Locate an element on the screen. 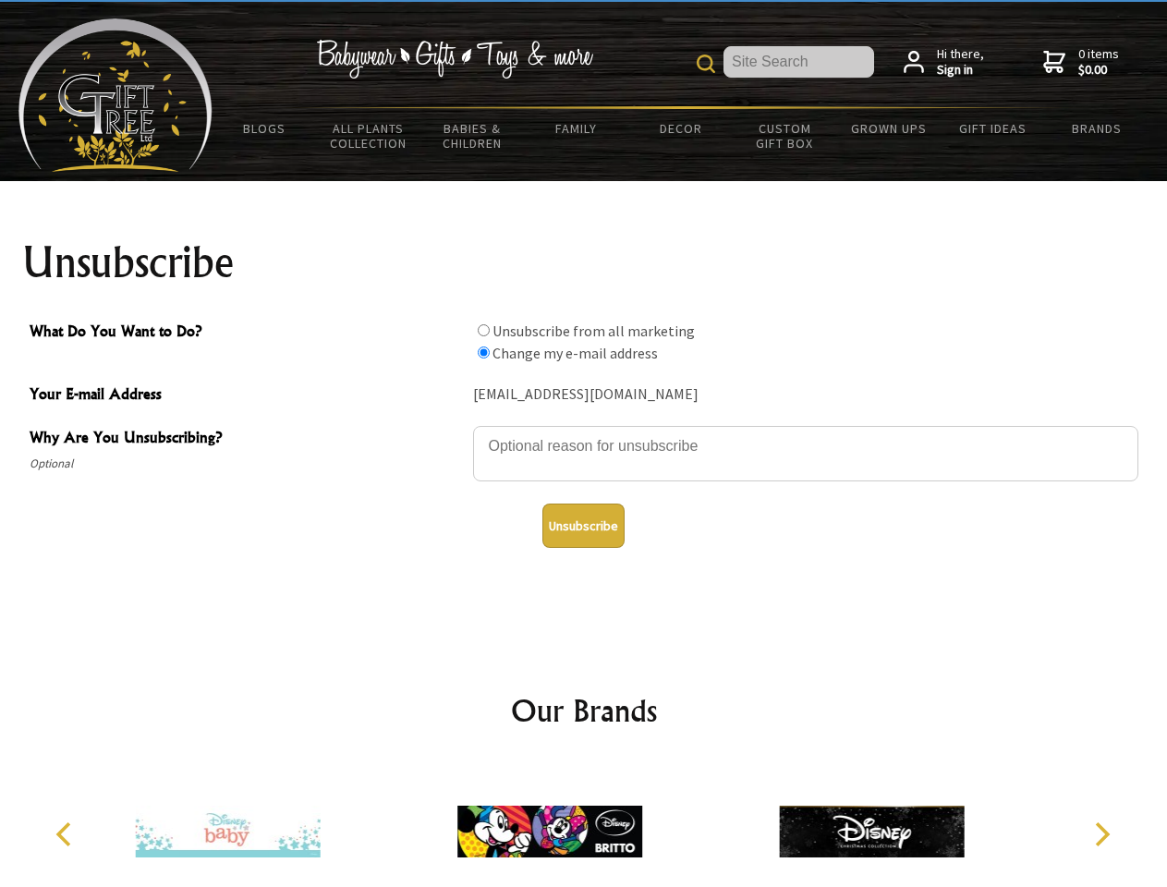 This screenshot has height=887, width=1167. a: Babies & Children is located at coordinates (472, 136).